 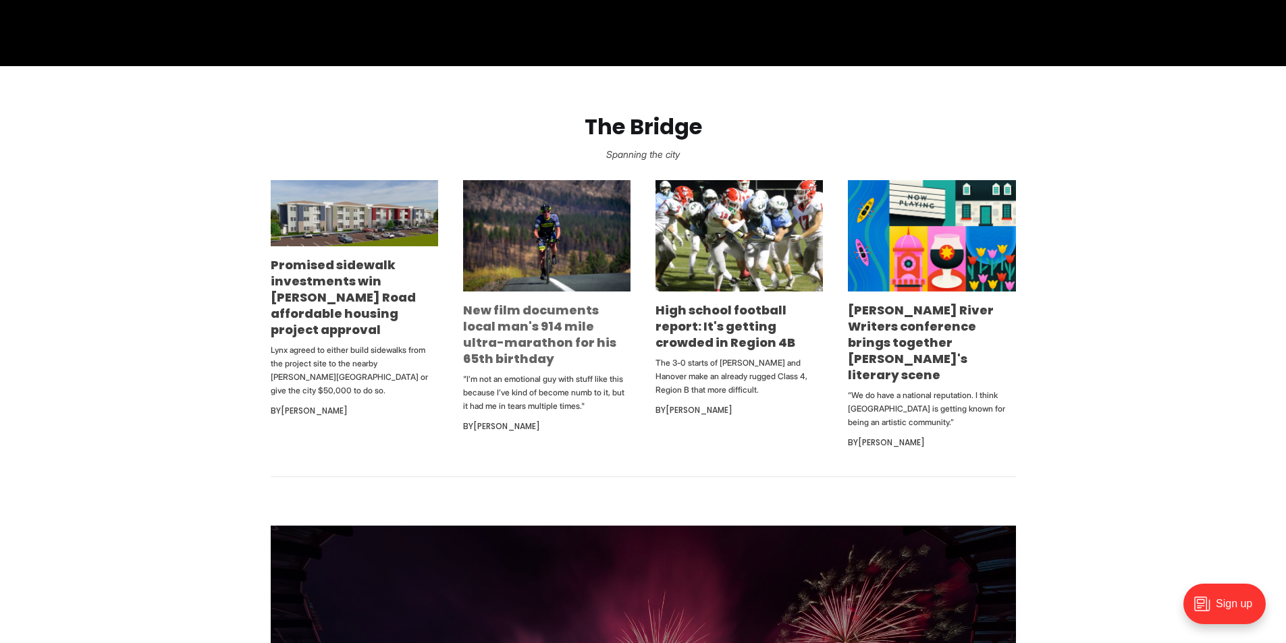 I want to click on img: New film documents local man's 914 mile ultra-marathon for his 65th birthday, so click(x=547, y=236).